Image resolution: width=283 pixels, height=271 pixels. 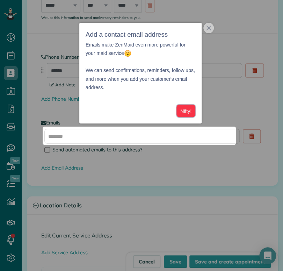 What do you see at coordinates (141, 75) in the screenshot?
I see `p: We can send confirmations, reminders, follow ups, and more when you add your customer's email add...` at bounding box center [141, 75].